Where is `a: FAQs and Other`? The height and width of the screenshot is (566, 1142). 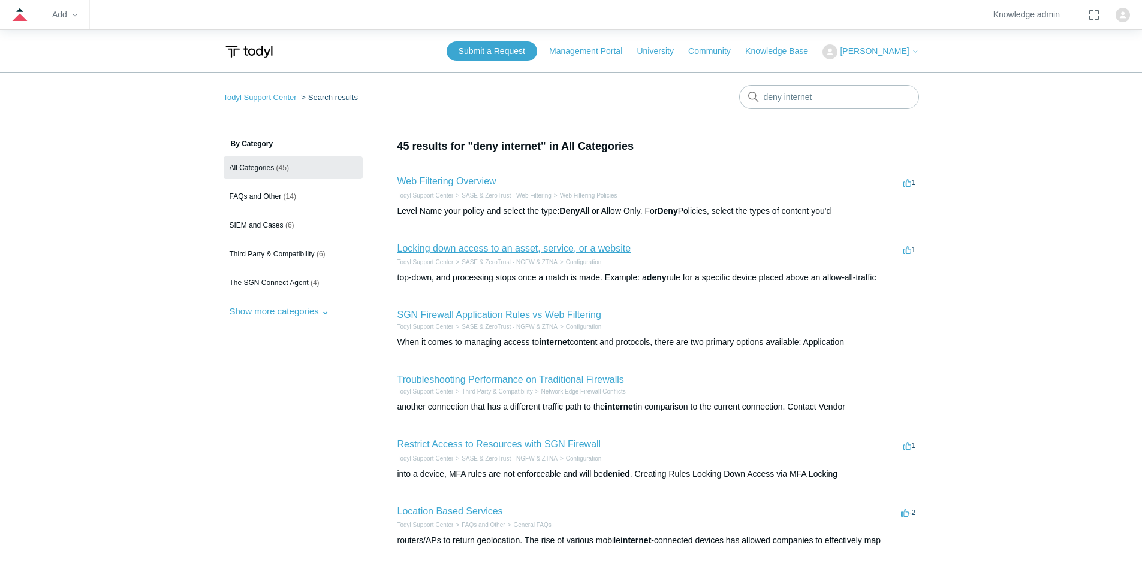
a: FAQs and Other is located at coordinates (483, 525).